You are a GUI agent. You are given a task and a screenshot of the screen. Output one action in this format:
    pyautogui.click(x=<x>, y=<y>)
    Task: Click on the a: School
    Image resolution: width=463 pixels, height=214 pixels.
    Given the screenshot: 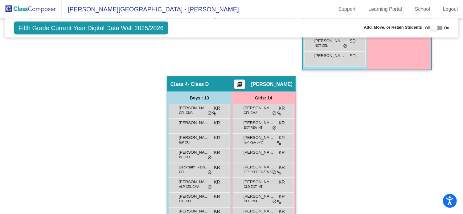 What is the action you would take?
    pyautogui.click(x=422, y=9)
    